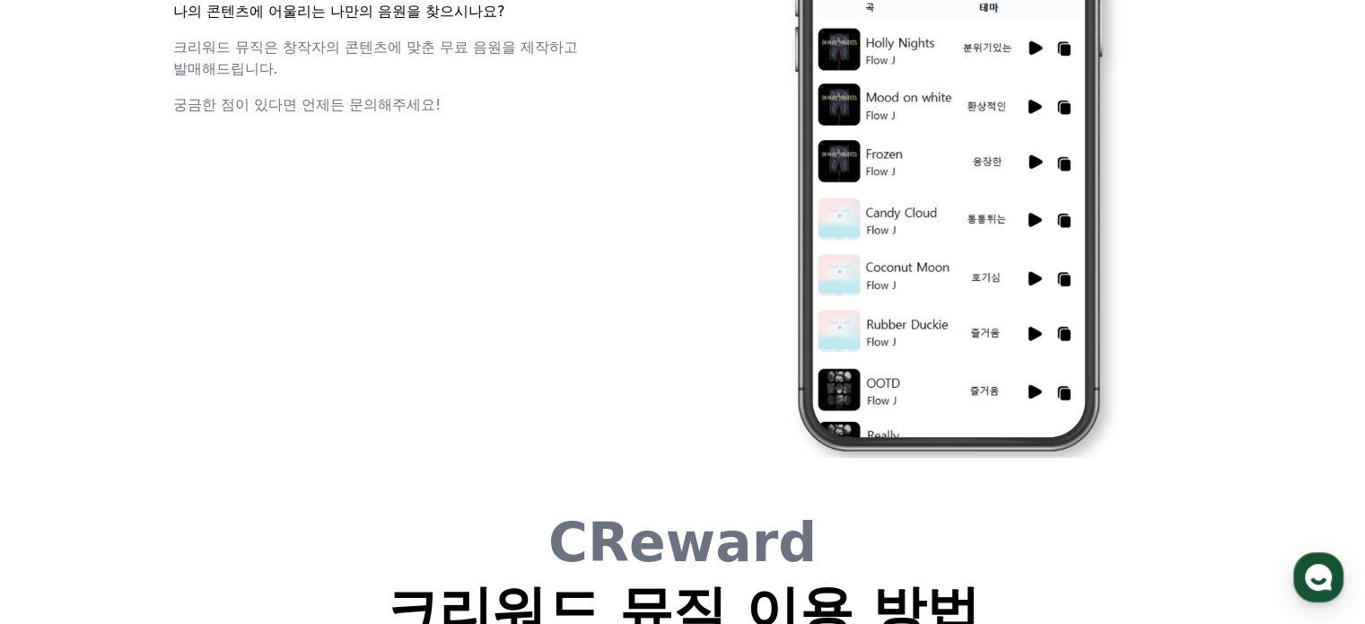 This screenshot has height=624, width=1365. Describe the element at coordinates (175, 497) in the screenshot. I see `a: 대화` at that location.